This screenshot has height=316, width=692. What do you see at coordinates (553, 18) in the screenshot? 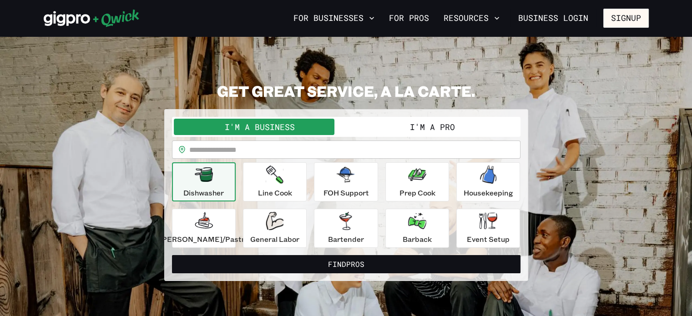
I see `a: Business Login` at bounding box center [553, 18].